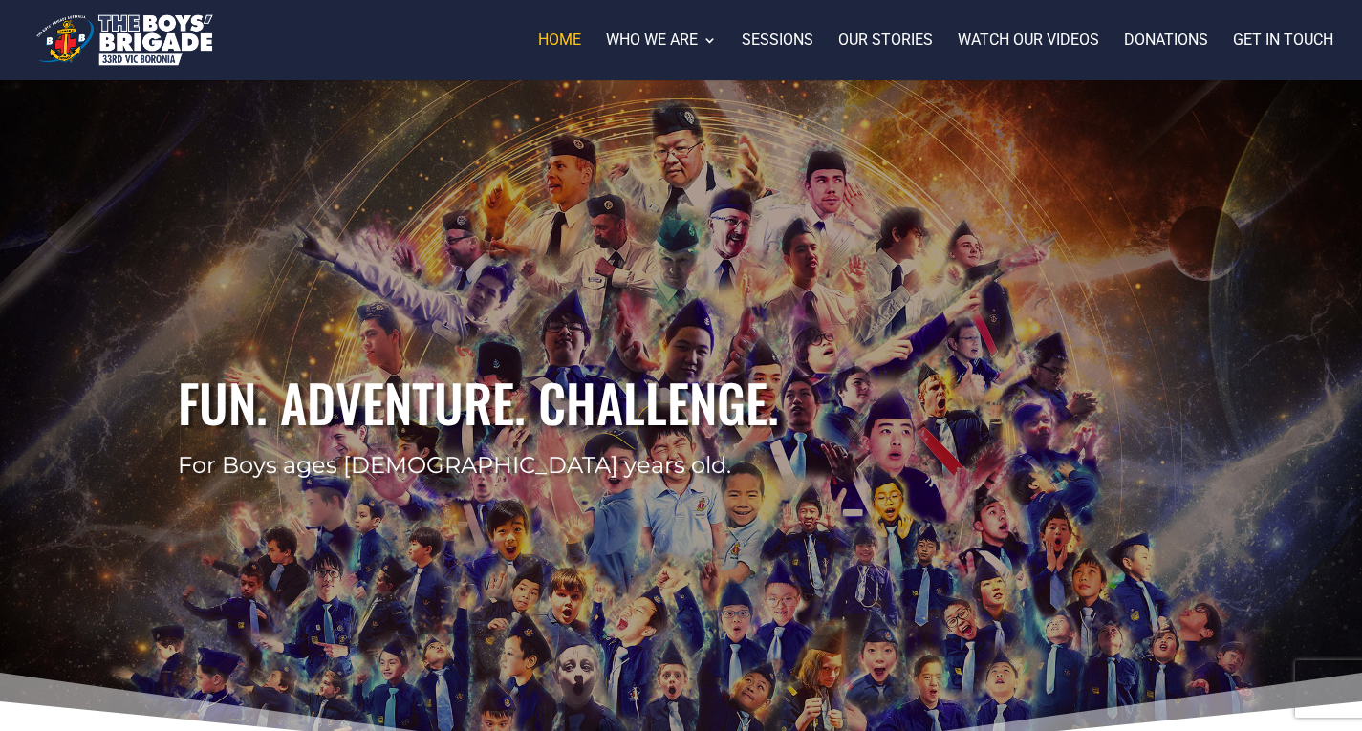  Describe the element at coordinates (124, 40) in the screenshot. I see `img: The Boys' Brigade 33rd Vic Boronia` at that location.